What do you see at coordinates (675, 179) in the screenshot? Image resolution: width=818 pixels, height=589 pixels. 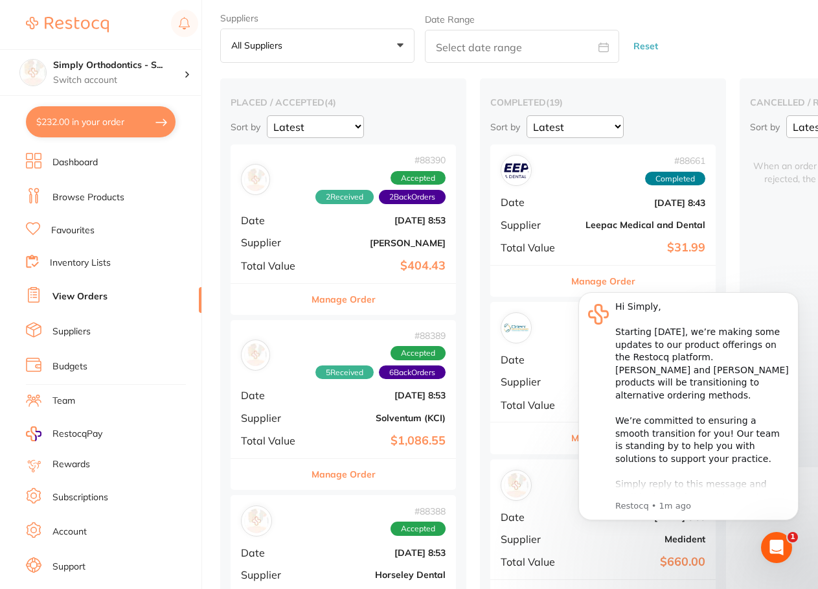 I see `span: Completed` at bounding box center [675, 179].